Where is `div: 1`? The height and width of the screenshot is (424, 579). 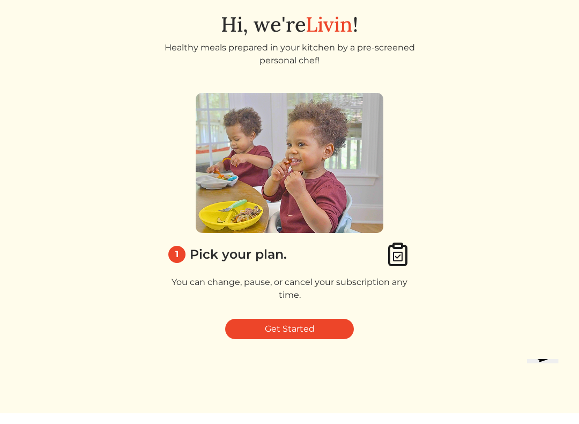
div: 1 is located at coordinates (177, 265).